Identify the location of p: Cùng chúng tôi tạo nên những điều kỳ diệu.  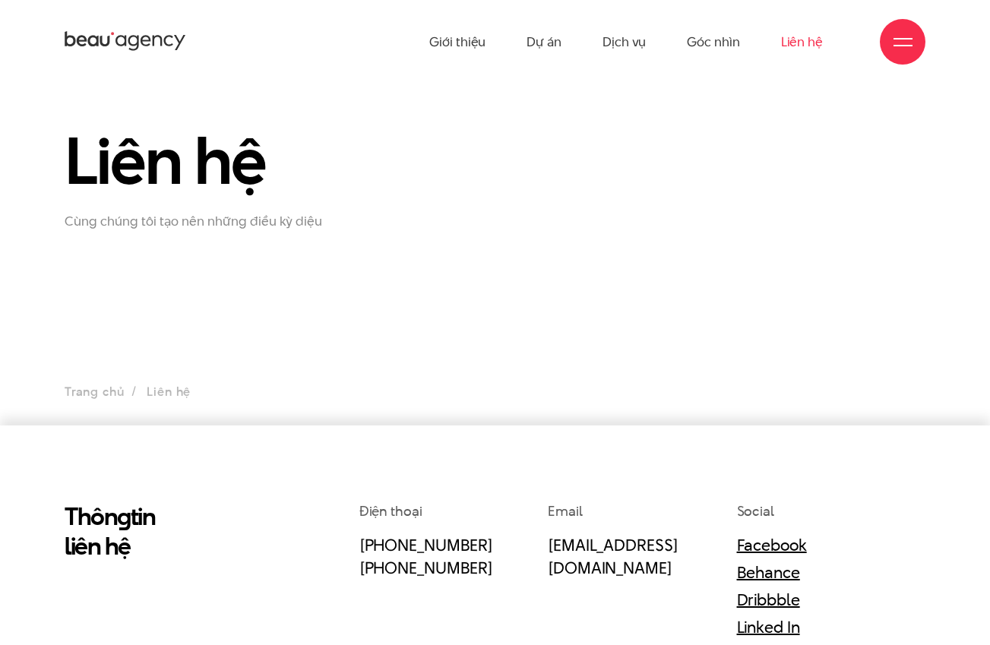
(201, 221).